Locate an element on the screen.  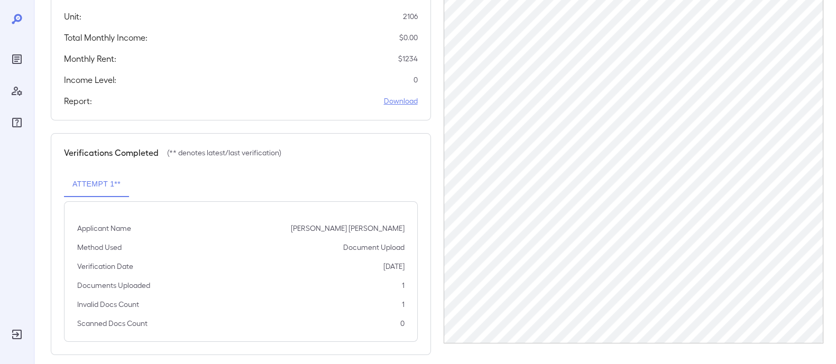
div: Log Out is located at coordinates (17, 335).